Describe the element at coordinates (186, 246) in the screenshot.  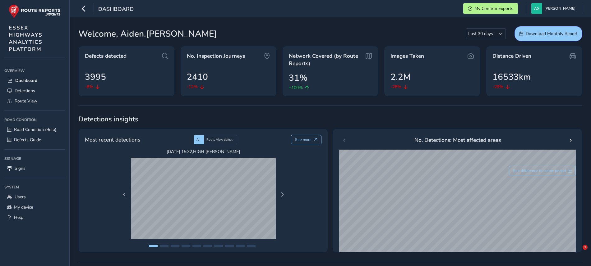
I see `button: Page 4` at that location.